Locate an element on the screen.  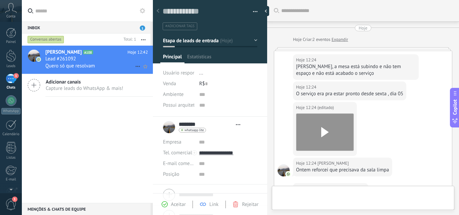
span: whatsapp lite is located at coordinates (194, 130).